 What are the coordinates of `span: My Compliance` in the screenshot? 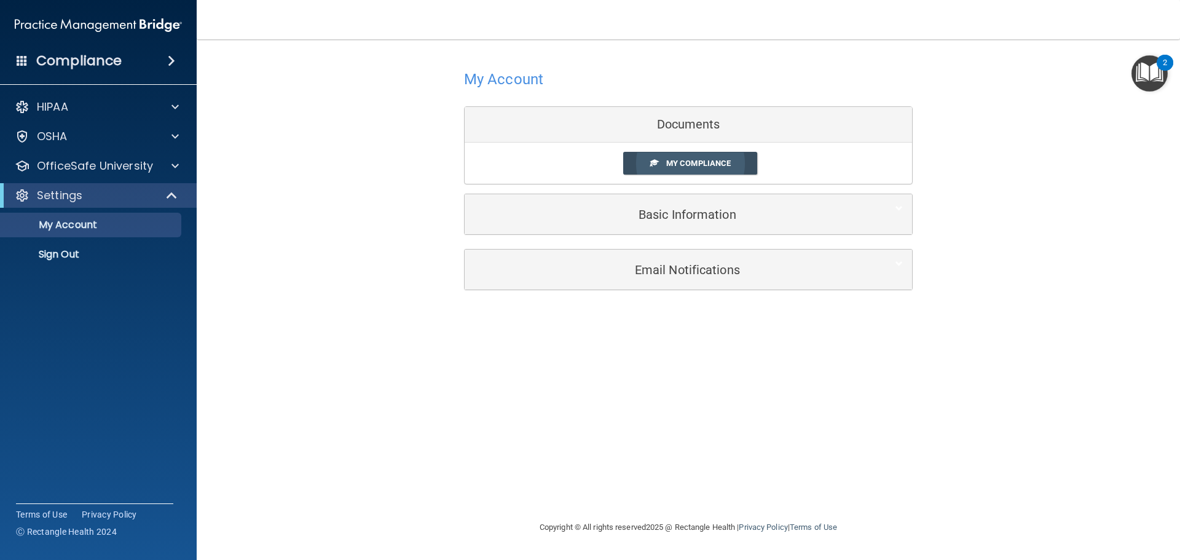 It's located at (698, 163).